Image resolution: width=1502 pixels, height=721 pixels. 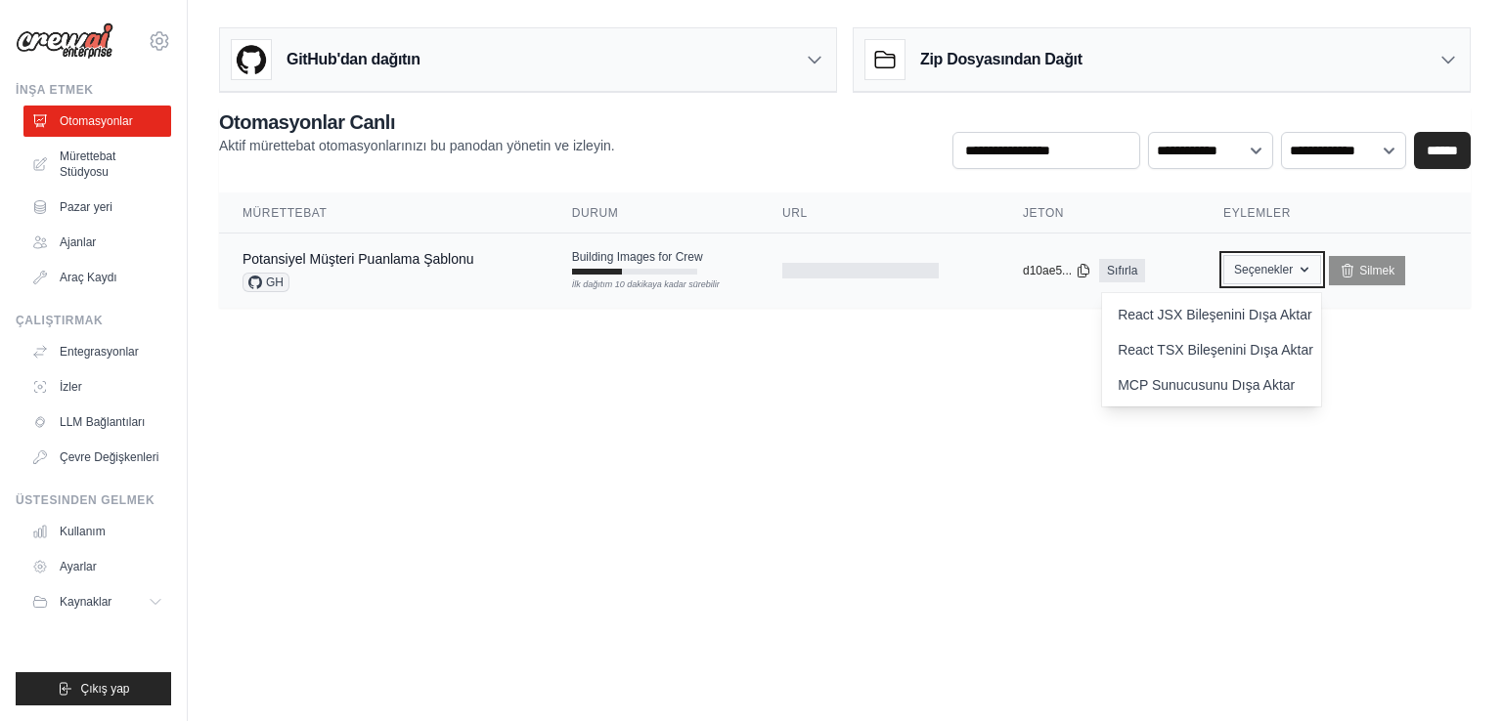 What do you see at coordinates (307, 122) in the screenshot?
I see `font: Otomasyonlar Canlı` at bounding box center [307, 122].